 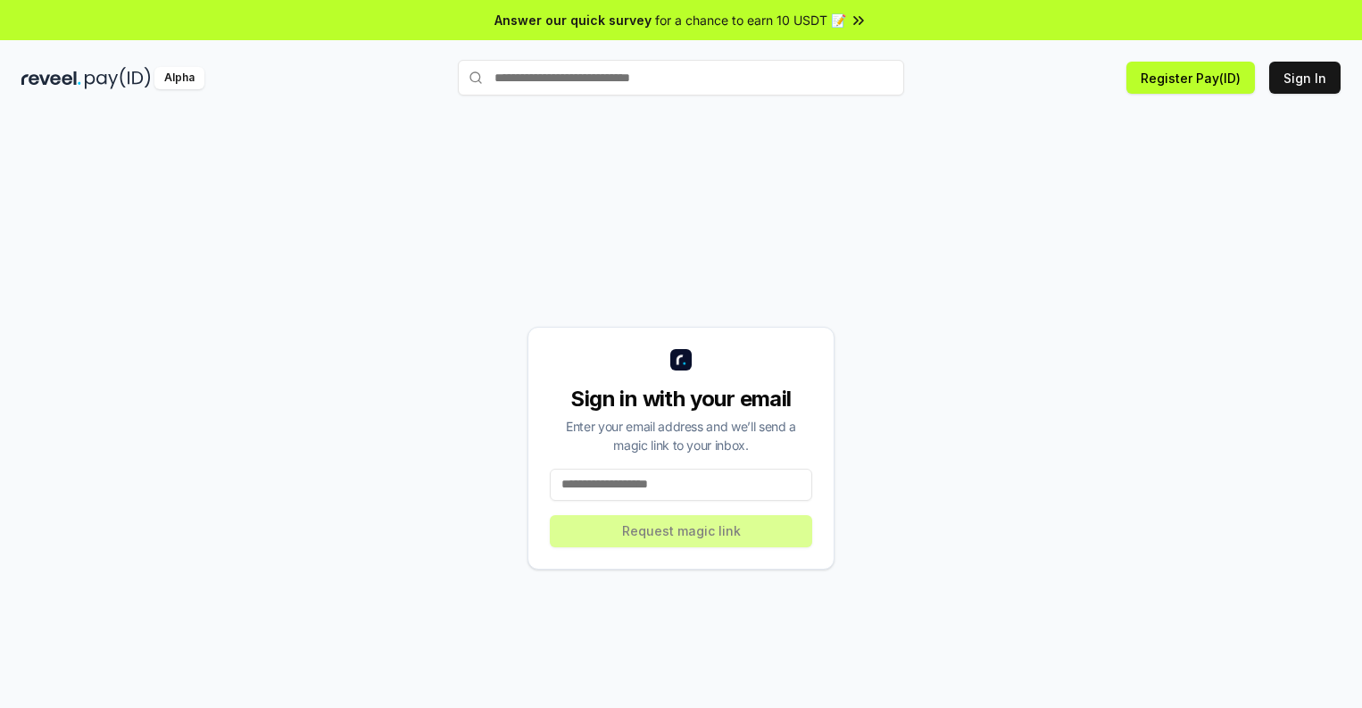 I want to click on div: Alpha, so click(x=179, y=78).